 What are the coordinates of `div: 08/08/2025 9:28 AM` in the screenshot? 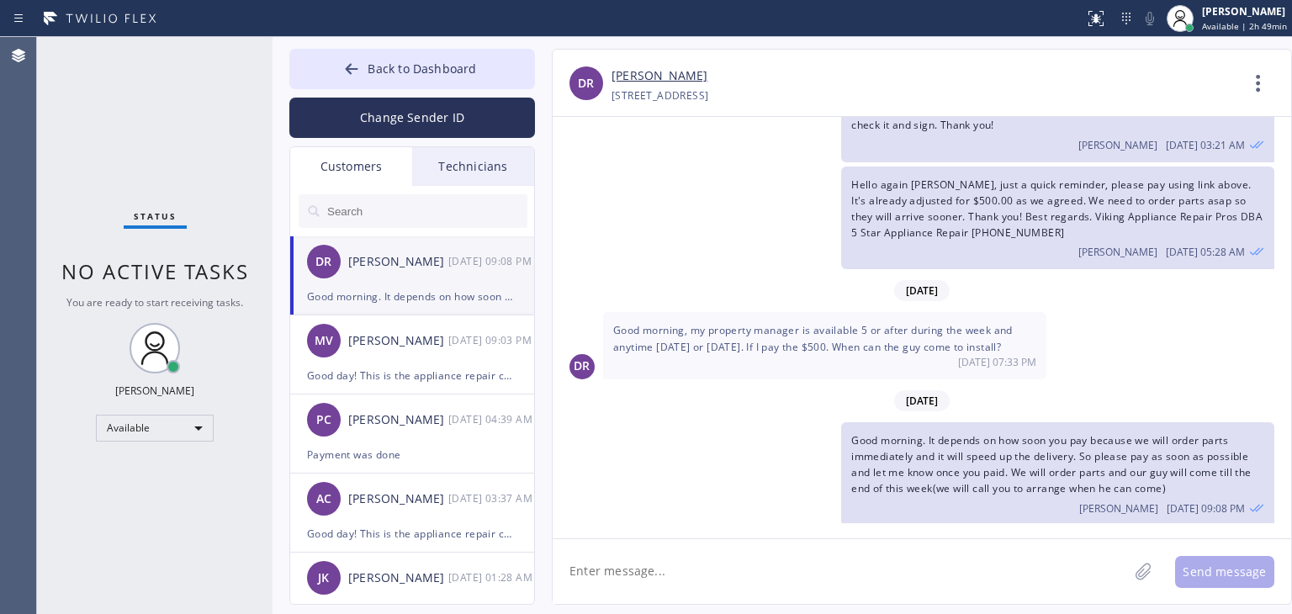 It's located at (492, 577).